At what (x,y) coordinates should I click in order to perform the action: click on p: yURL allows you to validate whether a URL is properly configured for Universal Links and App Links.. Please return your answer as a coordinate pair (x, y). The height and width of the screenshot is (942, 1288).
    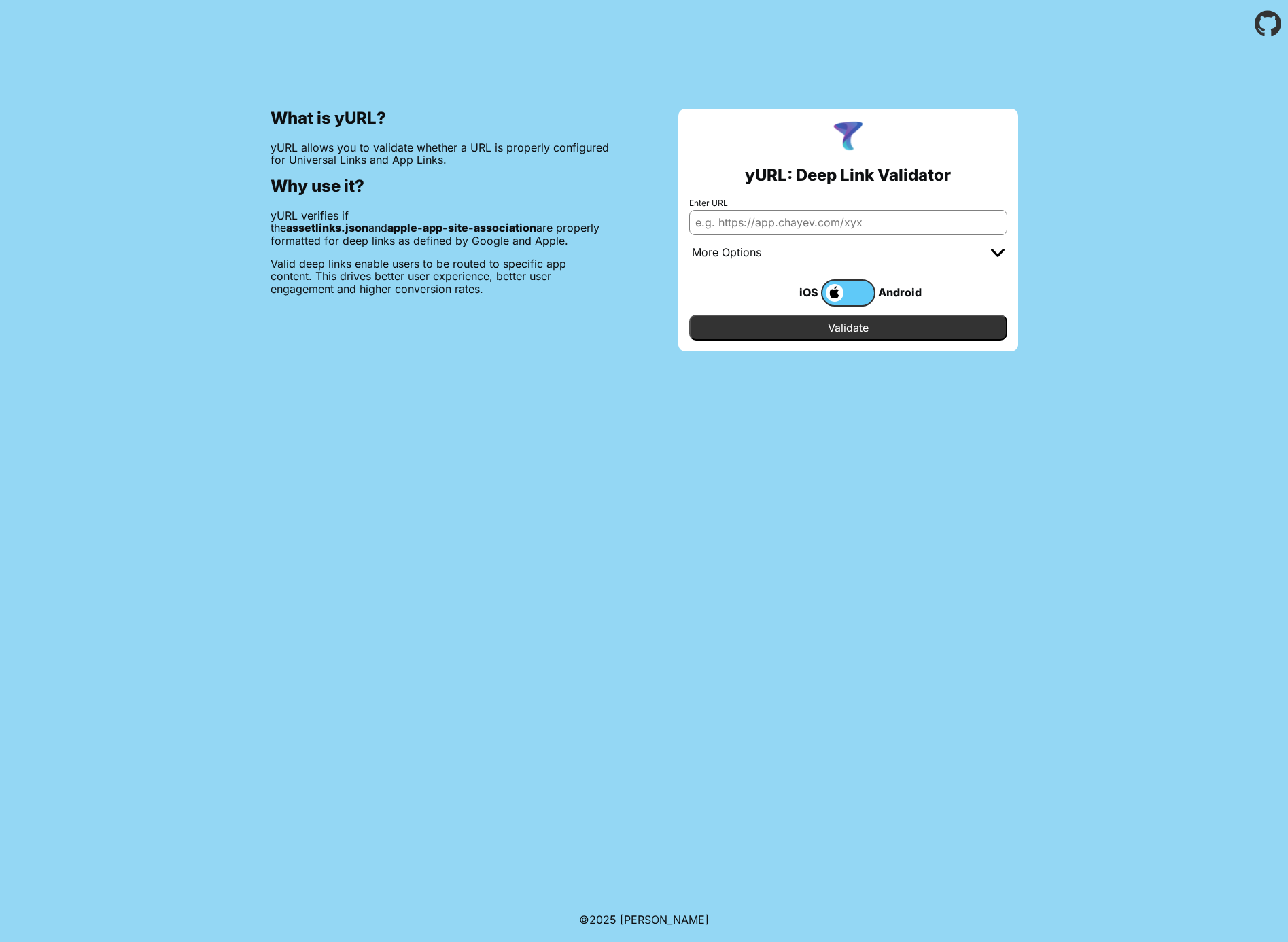
    Looking at the image, I should click on (440, 154).